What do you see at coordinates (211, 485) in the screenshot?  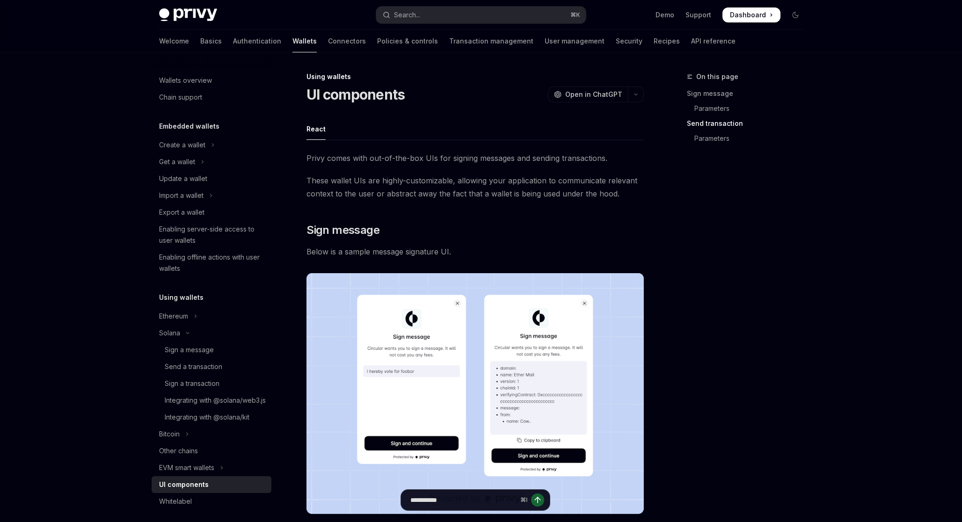 I see `a: UI components` at bounding box center [211, 485].